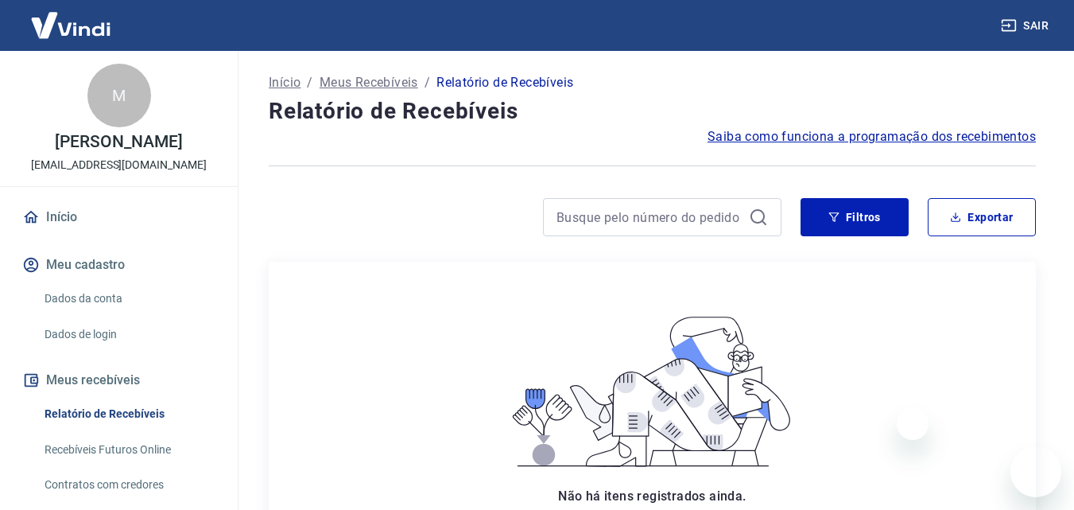 The width and height of the screenshot is (1074, 510). I want to click on a: Meus Recebíveis, so click(369, 83).